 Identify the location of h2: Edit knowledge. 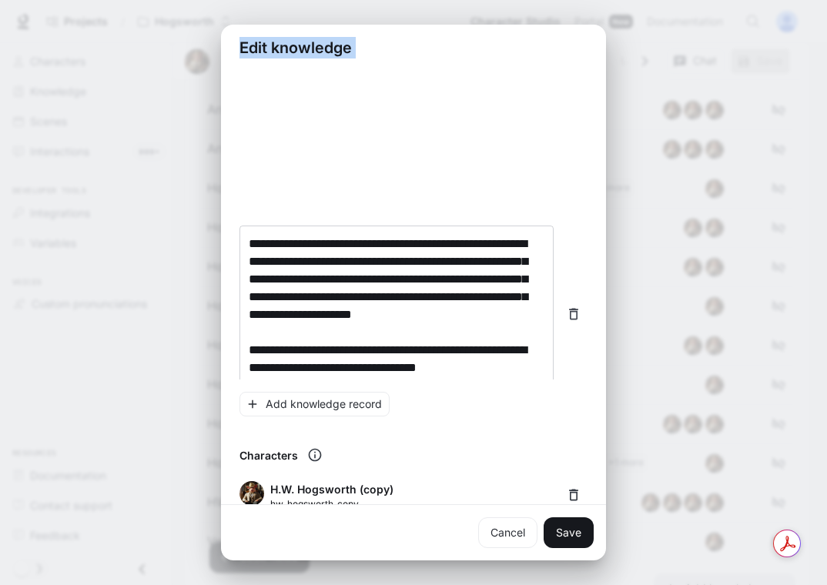
(414, 48).